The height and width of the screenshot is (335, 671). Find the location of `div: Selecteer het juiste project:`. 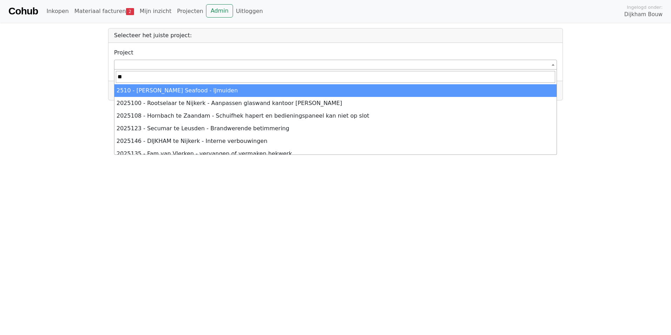

div: Selecteer het juiste project: is located at coordinates (335, 35).